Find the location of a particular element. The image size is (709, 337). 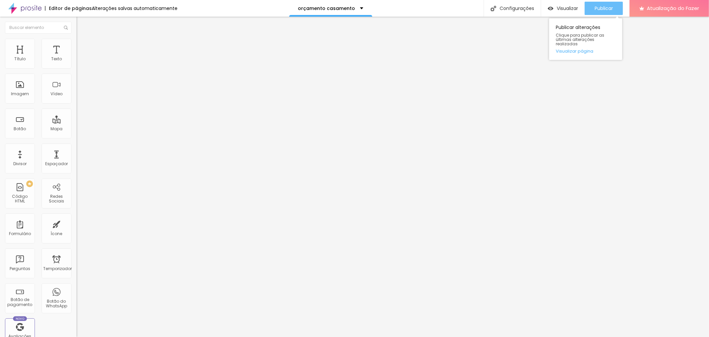

font: Visualizar página is located at coordinates (575, 51).